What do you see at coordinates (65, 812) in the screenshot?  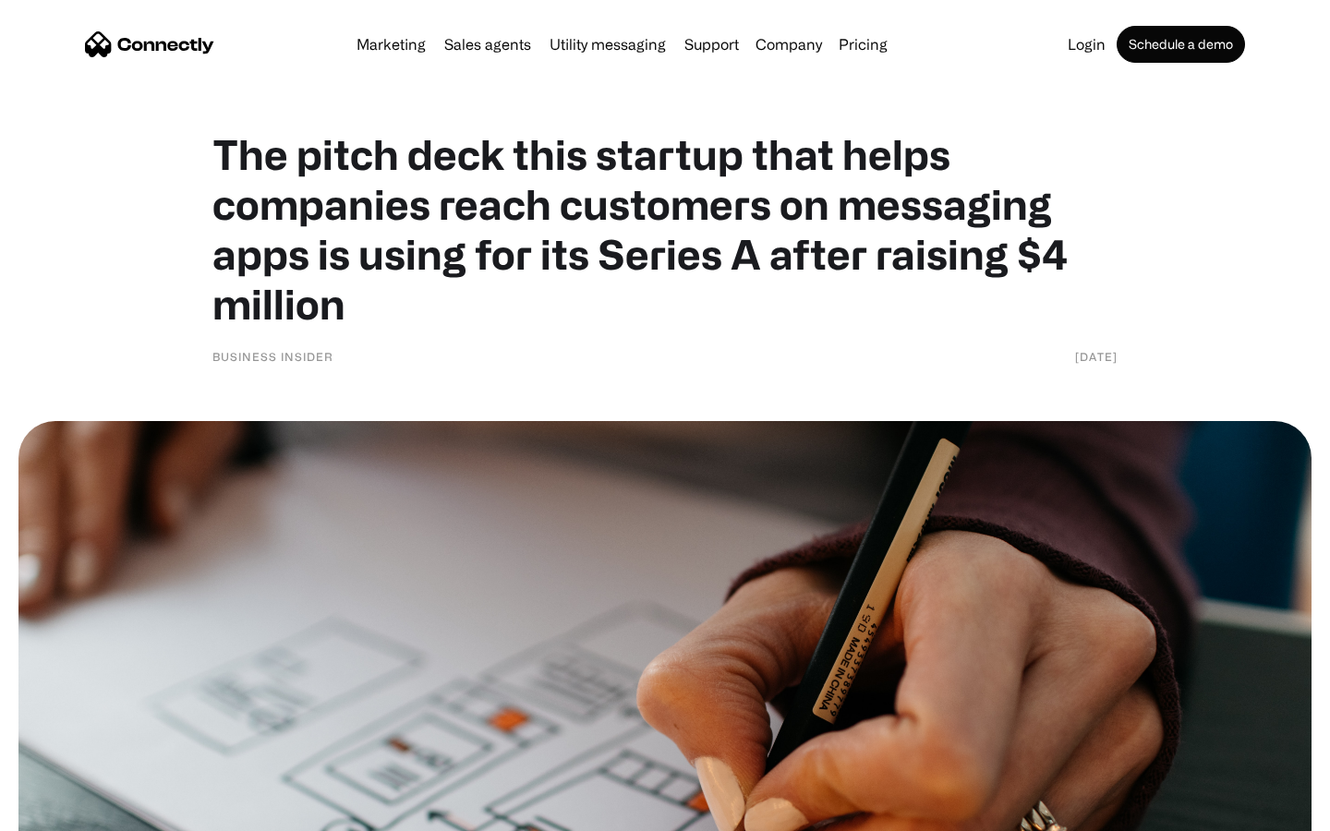 I see `aside: Language selected: English` at bounding box center [65, 812].